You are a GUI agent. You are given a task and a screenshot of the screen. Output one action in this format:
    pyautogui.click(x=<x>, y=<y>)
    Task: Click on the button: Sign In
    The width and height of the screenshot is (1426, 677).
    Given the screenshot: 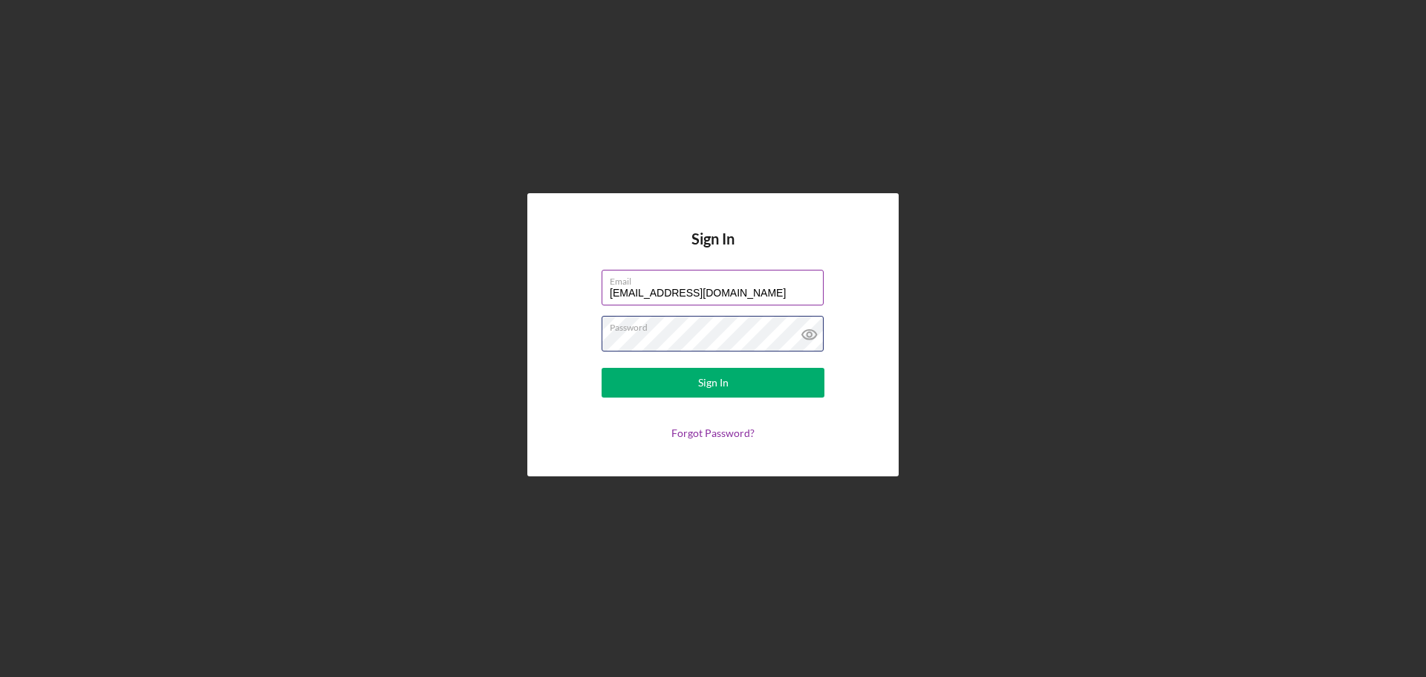 What is the action you would take?
    pyautogui.click(x=713, y=382)
    